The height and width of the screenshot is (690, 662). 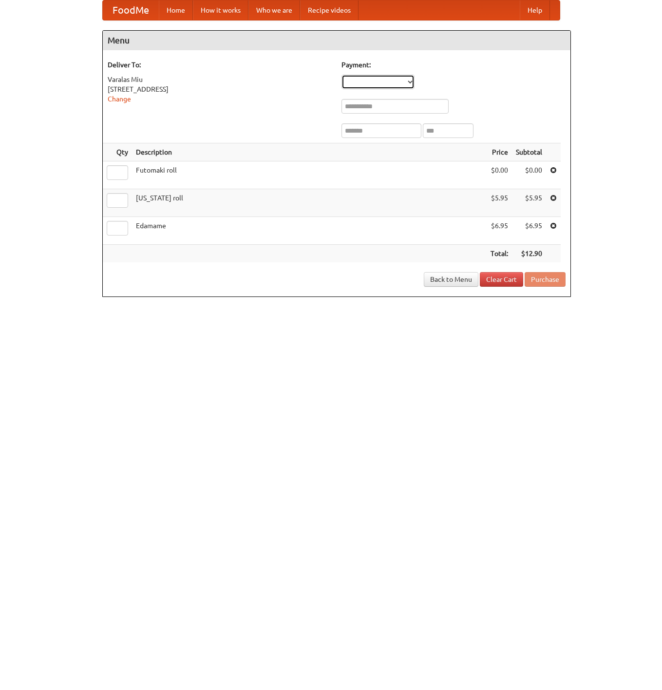 I want to click on a: Home, so click(x=176, y=10).